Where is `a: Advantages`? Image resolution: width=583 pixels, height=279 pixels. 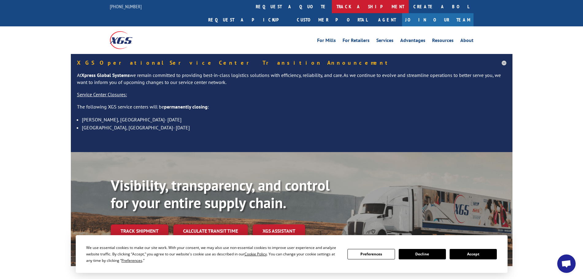
a: Advantages is located at coordinates (413, 41).